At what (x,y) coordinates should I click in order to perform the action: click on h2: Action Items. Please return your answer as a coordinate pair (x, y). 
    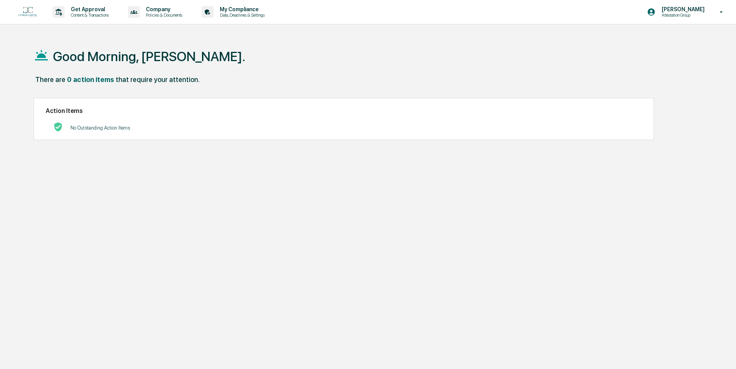
    Looking at the image, I should click on (343, 111).